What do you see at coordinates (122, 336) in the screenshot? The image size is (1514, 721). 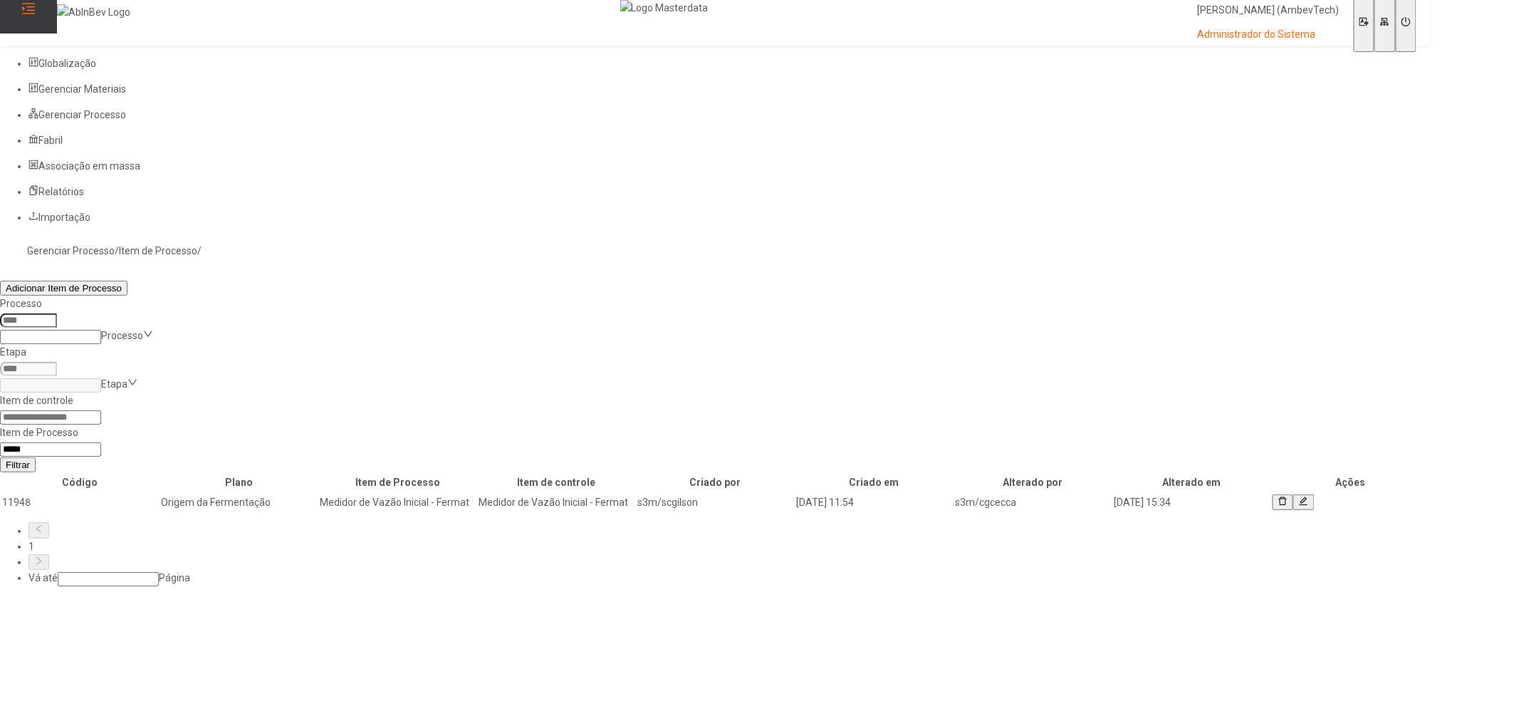 I see `nz-select-placeholder: Processo` at bounding box center [122, 336].